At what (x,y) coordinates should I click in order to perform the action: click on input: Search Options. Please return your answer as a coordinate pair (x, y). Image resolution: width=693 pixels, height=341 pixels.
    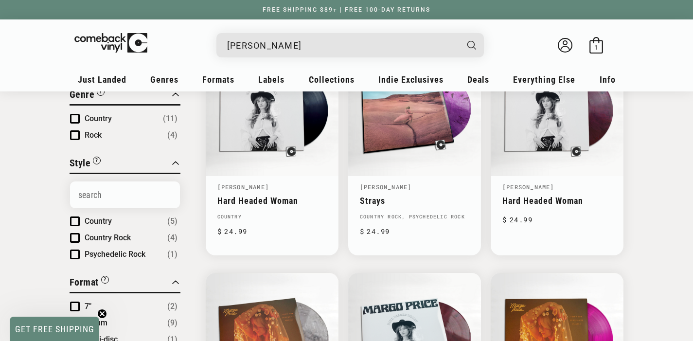
    Looking at the image, I should click on (125, 195).